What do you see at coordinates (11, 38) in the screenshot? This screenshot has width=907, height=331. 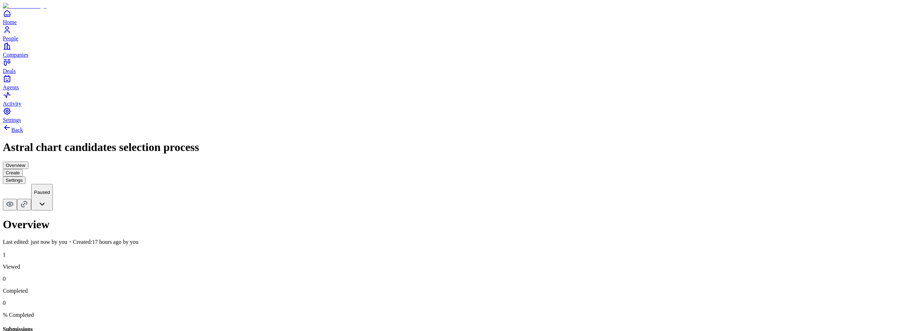 I see `span: People` at bounding box center [11, 38].